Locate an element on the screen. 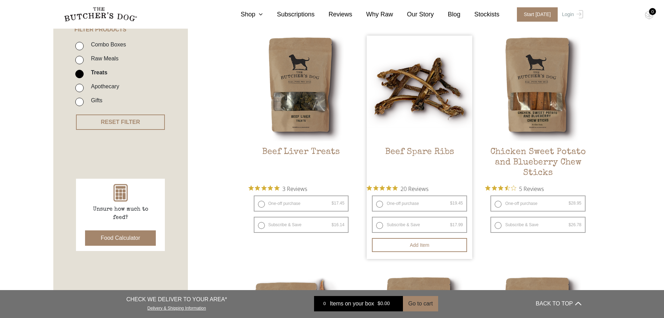  bdi: 0.00 is located at coordinates (384, 303).